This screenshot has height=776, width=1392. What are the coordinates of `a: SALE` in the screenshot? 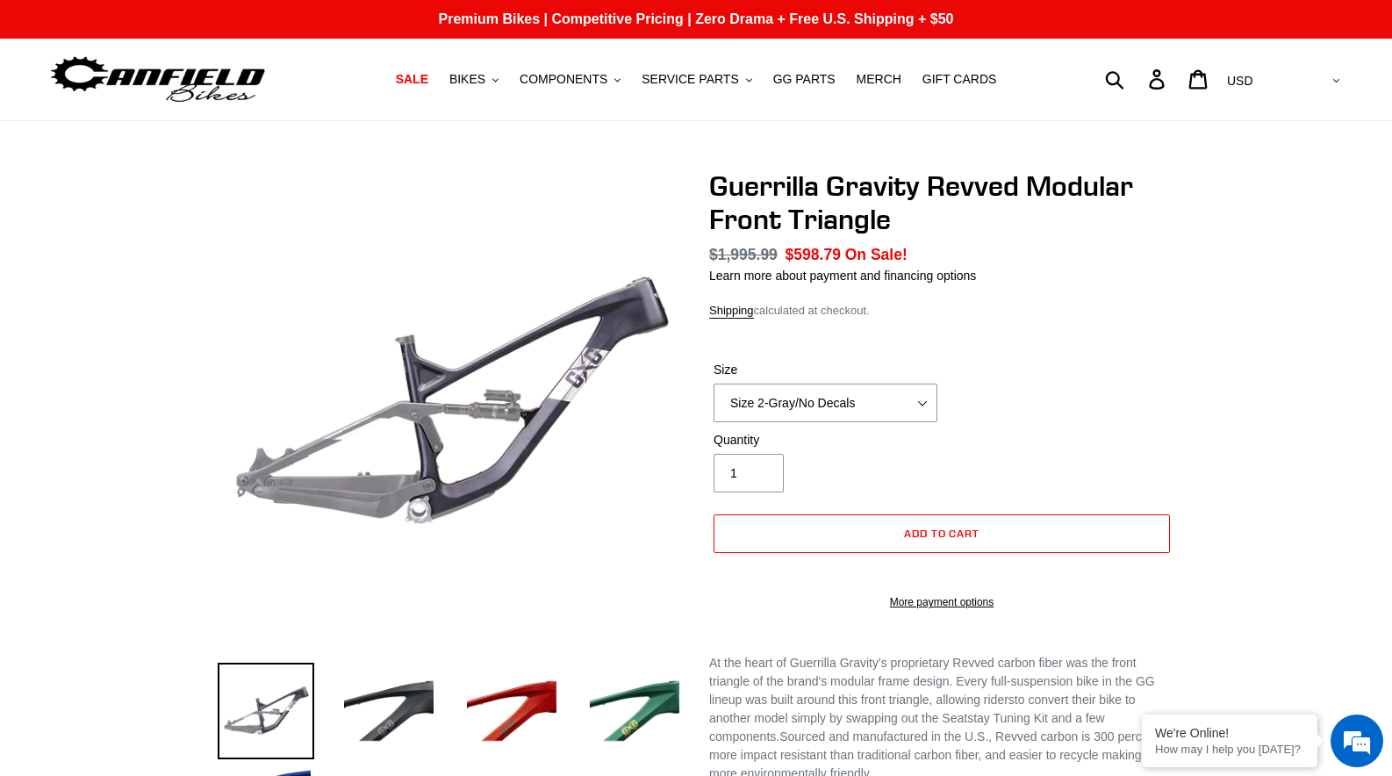 It's located at (412, 79).